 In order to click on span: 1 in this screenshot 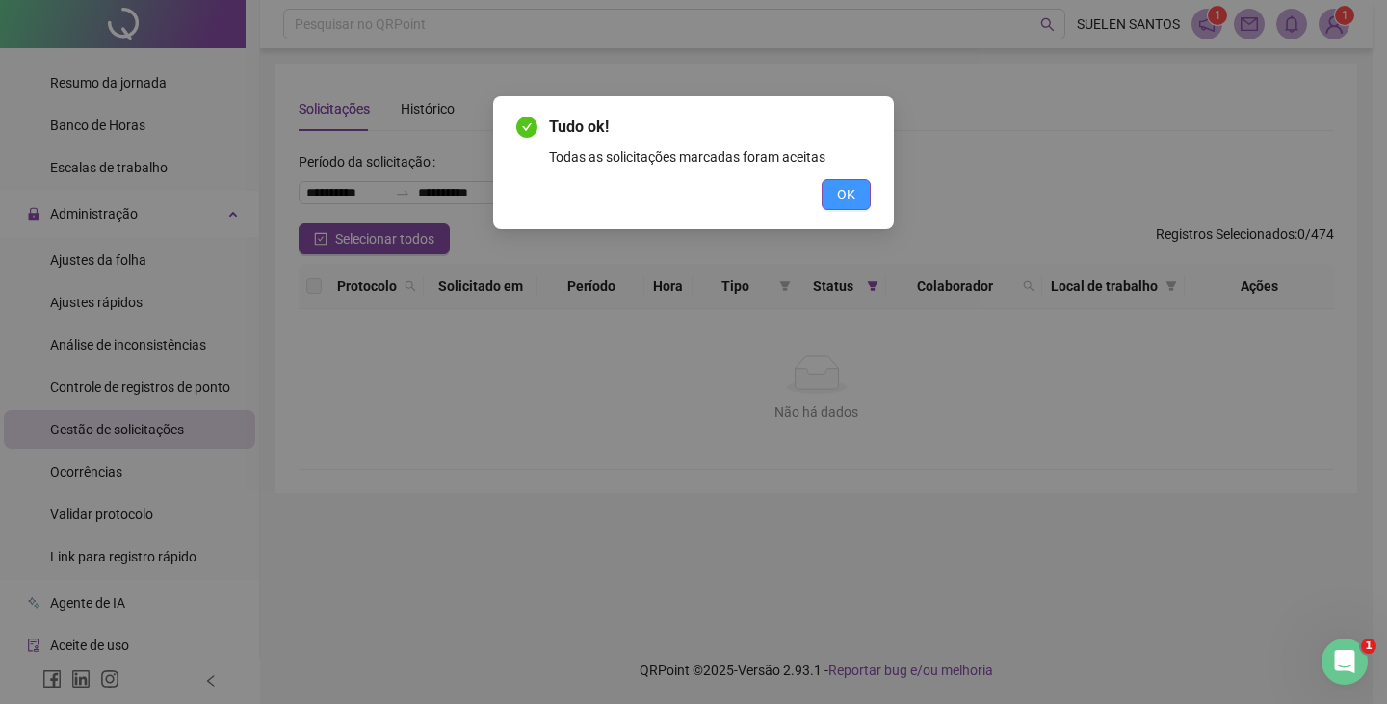, I will do `click(1369, 646)`.